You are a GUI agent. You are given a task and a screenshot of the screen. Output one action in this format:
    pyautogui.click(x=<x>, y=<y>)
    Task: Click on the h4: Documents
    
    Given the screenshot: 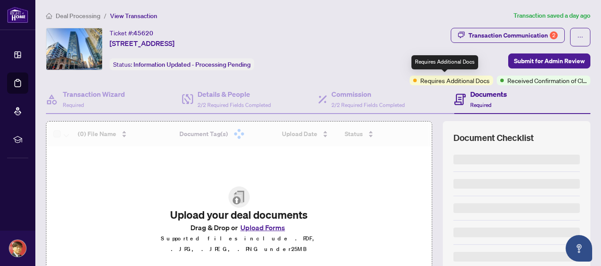 What is the action you would take?
    pyautogui.click(x=488, y=94)
    